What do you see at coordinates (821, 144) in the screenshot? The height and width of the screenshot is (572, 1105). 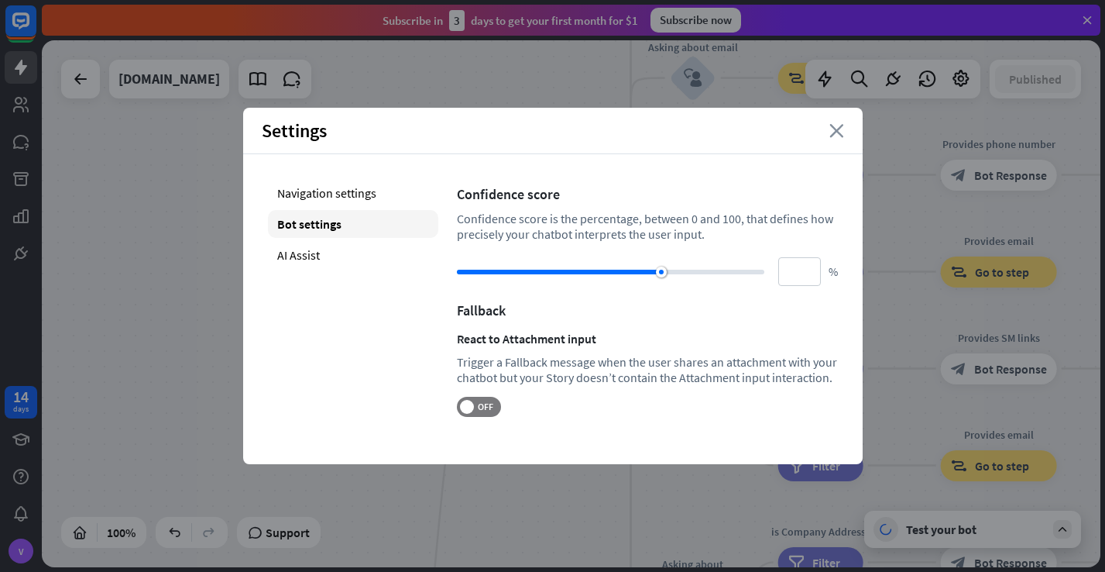 I see `div: Is phone number?` at bounding box center [821, 144].